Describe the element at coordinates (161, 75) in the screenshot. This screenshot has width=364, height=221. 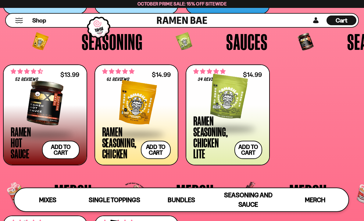
I see `div: $14.99` at that location.